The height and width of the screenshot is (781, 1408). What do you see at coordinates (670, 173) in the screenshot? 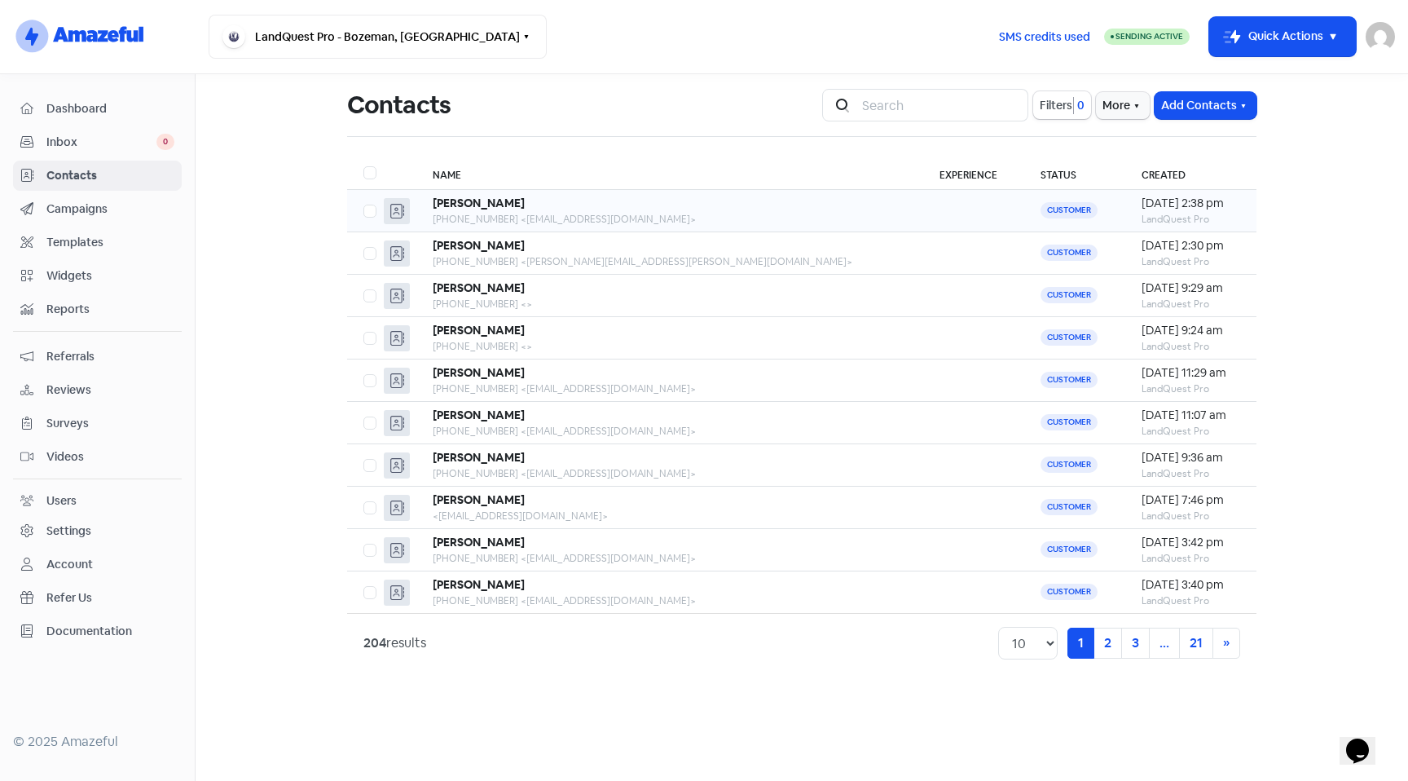
I see `th: Name` at bounding box center [670, 173].